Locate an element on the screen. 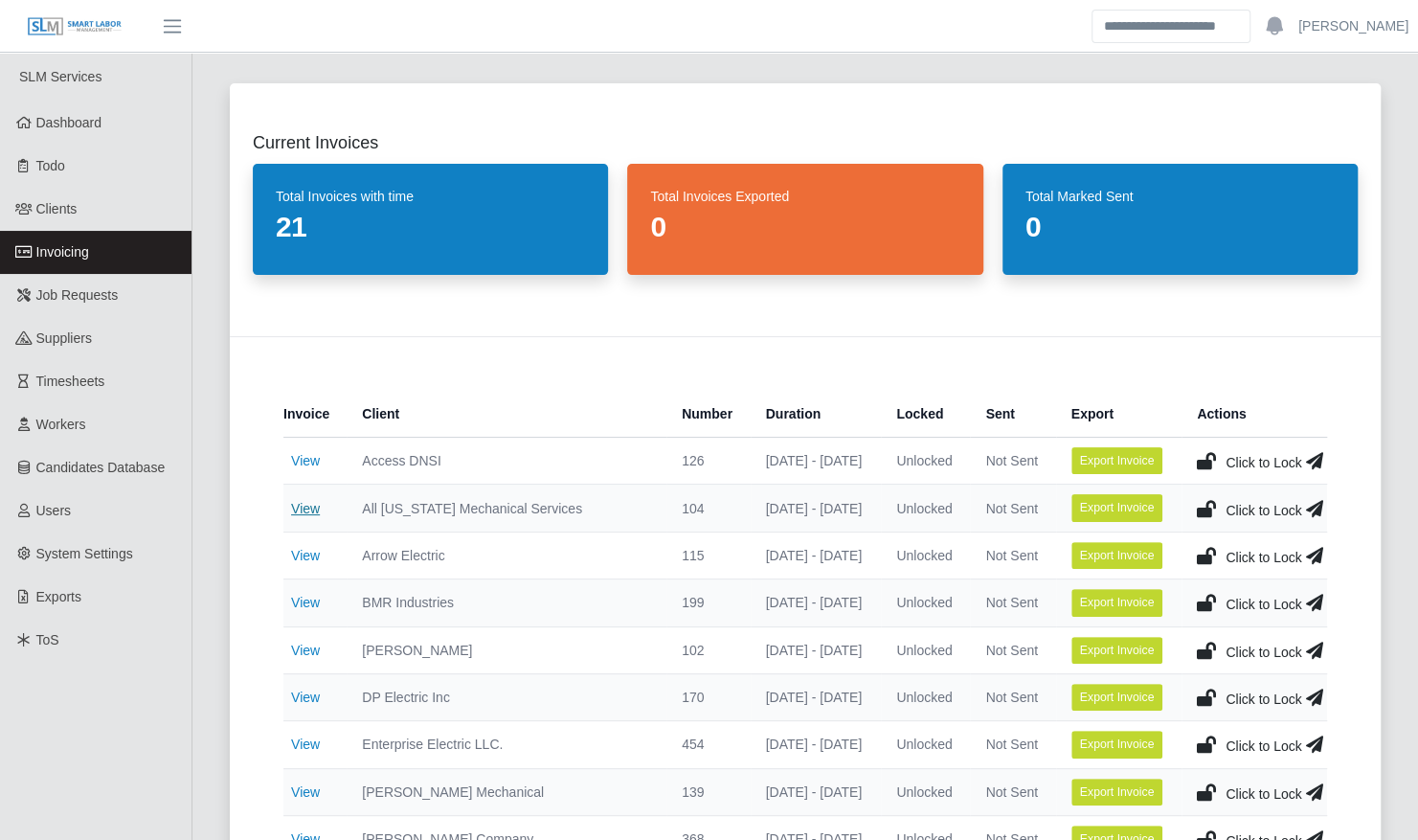  td: 139 is located at coordinates (709, 791).